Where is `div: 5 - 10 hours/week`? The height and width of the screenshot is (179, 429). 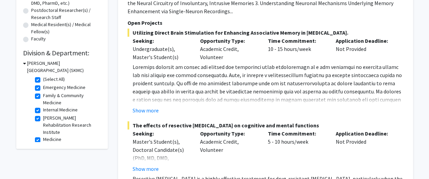 div: 5 - 10 hours/week is located at coordinates (297, 151).